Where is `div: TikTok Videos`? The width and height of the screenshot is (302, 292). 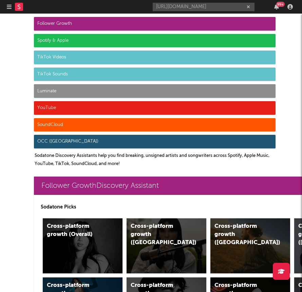
div: TikTok Videos is located at coordinates (155, 57).